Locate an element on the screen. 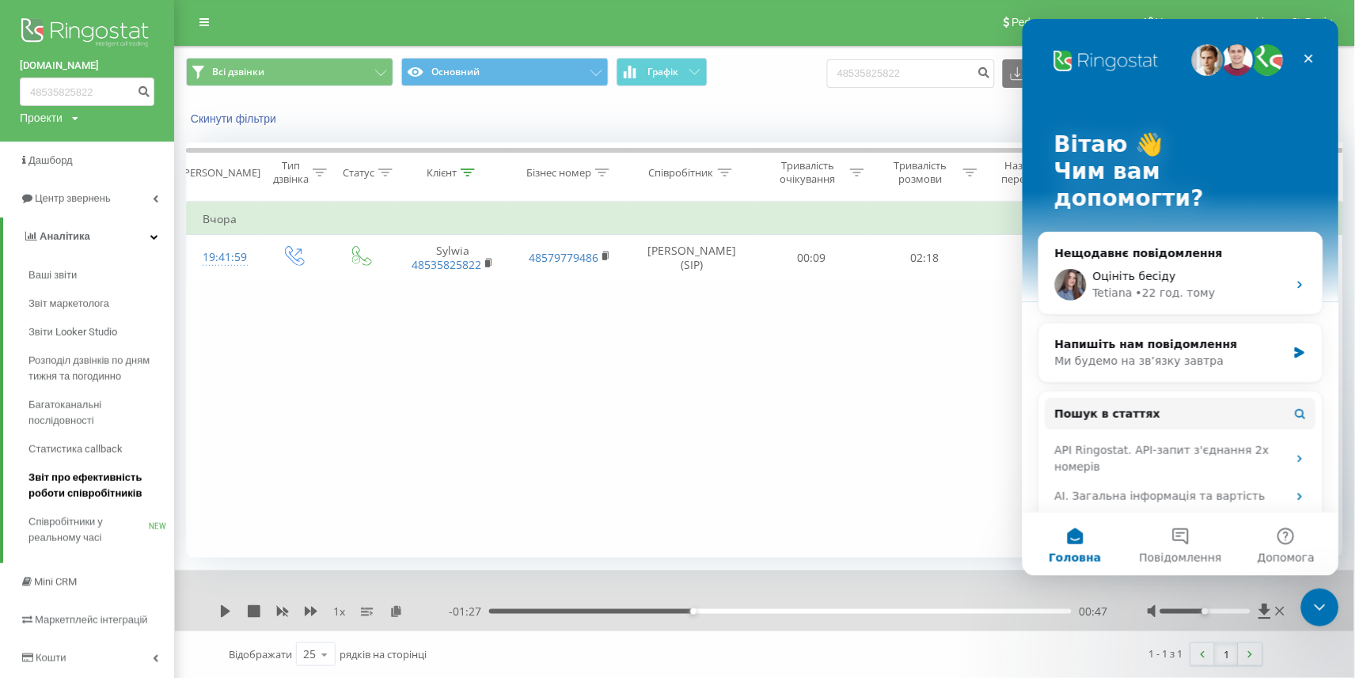  span: Розподіл дзвінків по дням тижня та погодинно is located at coordinates (97, 369).